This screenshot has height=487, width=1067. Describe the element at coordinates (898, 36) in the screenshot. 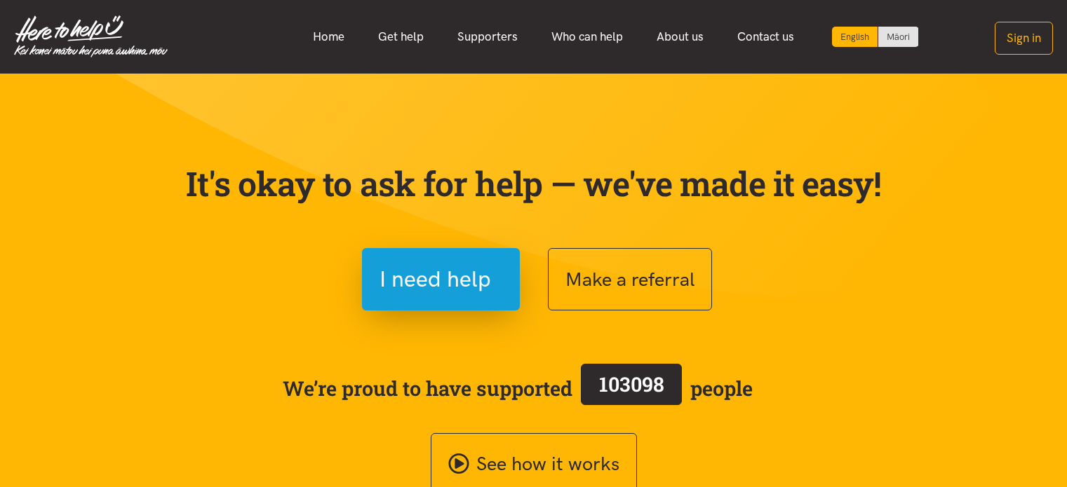

I see `a: Switch to Te Reo Māori` at that location.